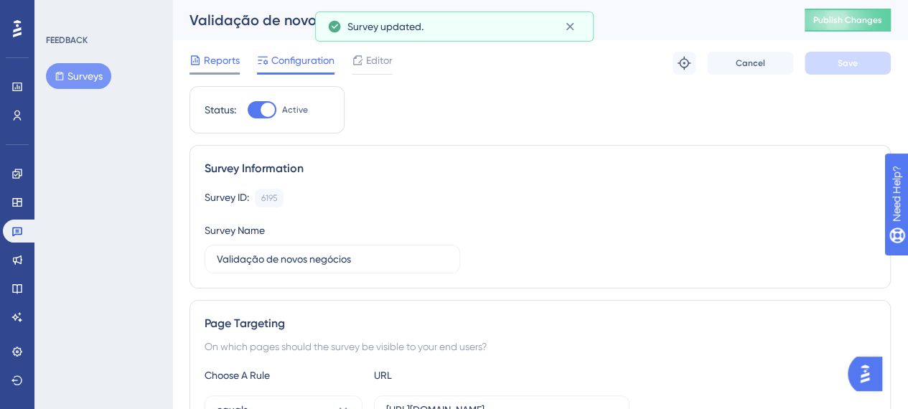 The height and width of the screenshot is (409, 908). What do you see at coordinates (283, 375) in the screenshot?
I see `div: Choose A Rule` at bounding box center [283, 375].